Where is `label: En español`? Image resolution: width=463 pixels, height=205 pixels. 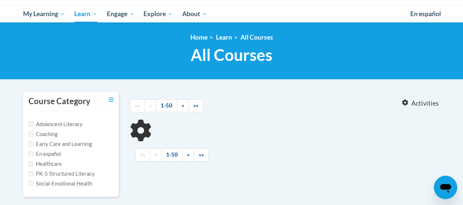
label: En español is located at coordinates (45, 154).